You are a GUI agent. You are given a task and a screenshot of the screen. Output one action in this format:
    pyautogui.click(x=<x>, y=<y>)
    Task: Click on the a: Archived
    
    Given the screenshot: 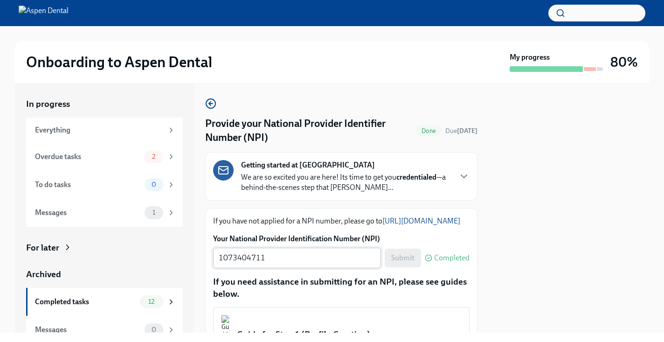 What is the action you would take?
    pyautogui.click(x=104, y=274)
    